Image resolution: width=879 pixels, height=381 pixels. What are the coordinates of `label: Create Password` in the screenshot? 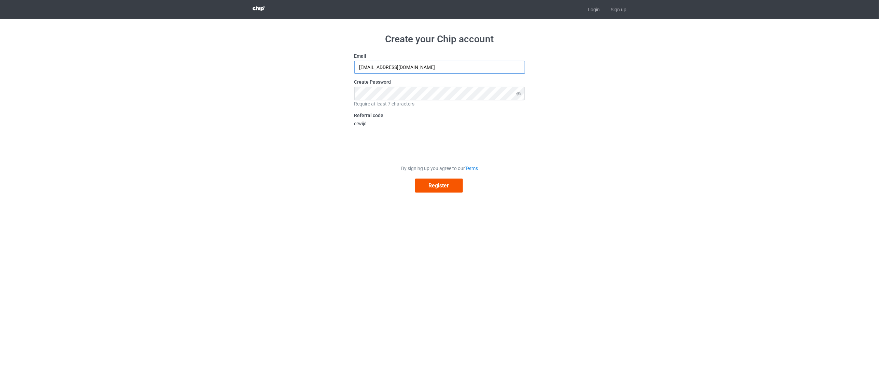 It's located at (440, 82).